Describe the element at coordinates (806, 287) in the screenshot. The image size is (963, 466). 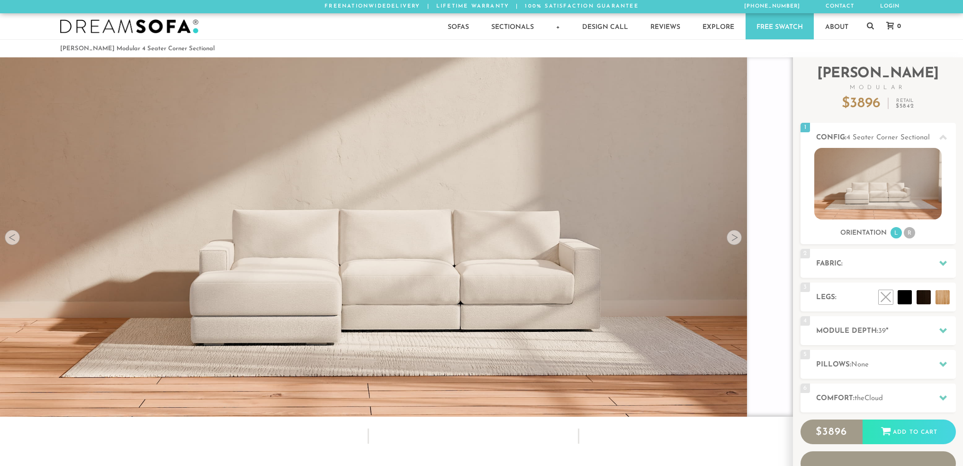
I see `span: 3` at that location.